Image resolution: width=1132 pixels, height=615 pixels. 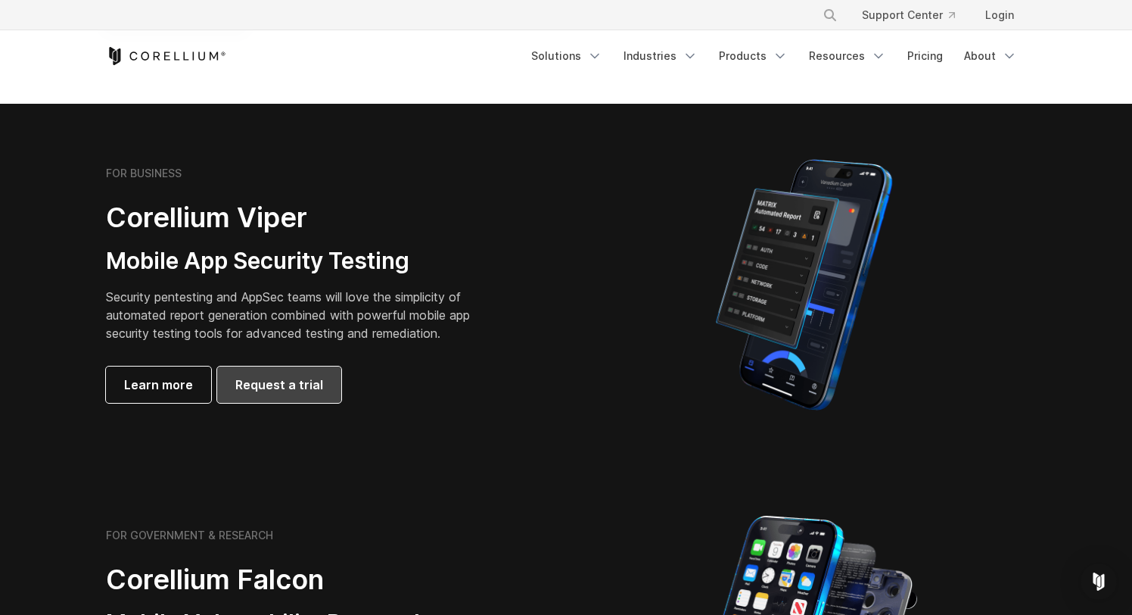 I want to click on a: Login, so click(x=1000, y=15).